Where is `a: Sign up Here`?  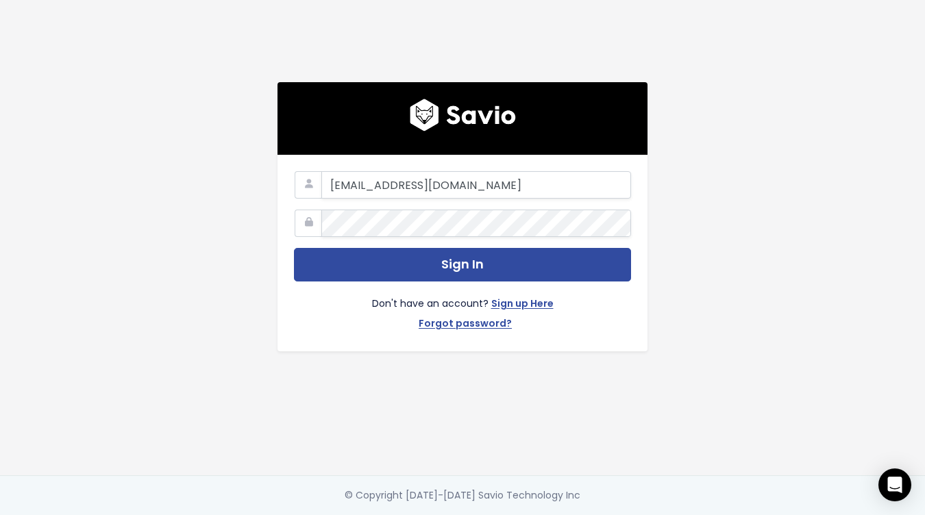 a: Sign up Here is located at coordinates (522, 305).